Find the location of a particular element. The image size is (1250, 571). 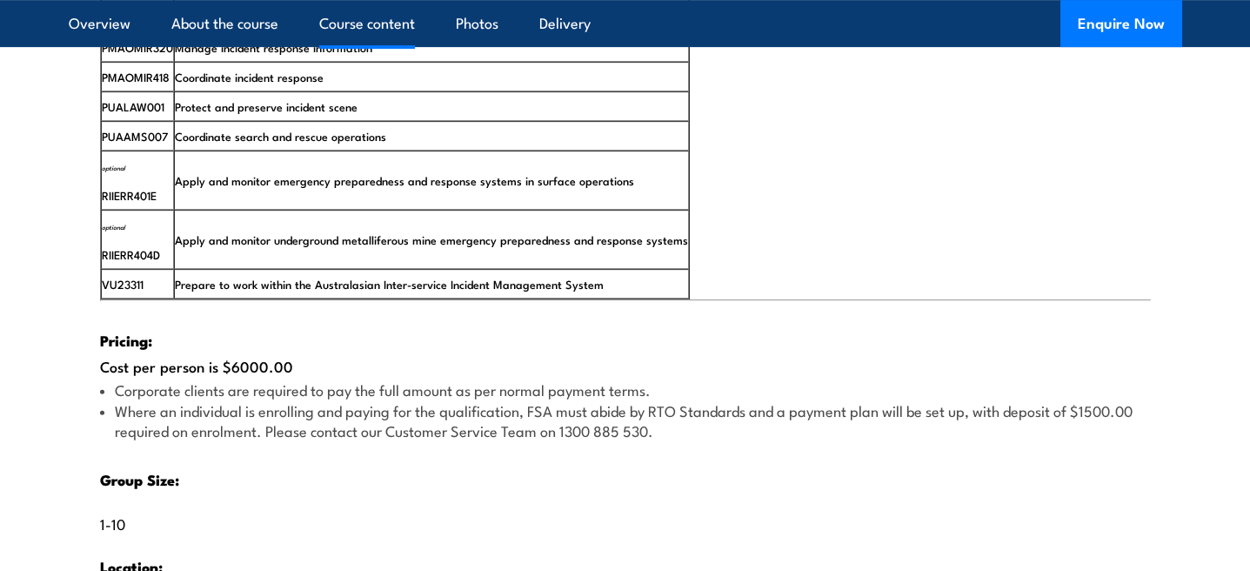

li: Corporate clients are required to pay the full amount as per normal payment terms. is located at coordinates (625, 389).